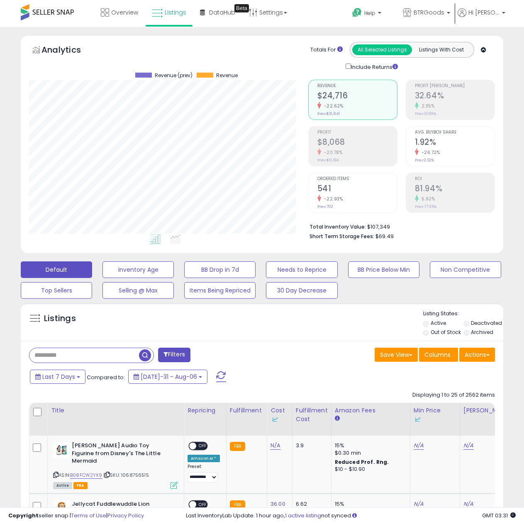 The height and width of the screenshot is (524, 524). What do you see at coordinates (124, 12) in the screenshot?
I see `span: Overview` at bounding box center [124, 12].